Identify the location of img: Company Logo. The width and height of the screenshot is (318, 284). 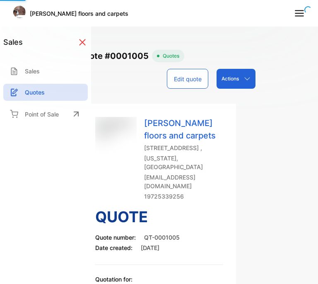
(116, 137).